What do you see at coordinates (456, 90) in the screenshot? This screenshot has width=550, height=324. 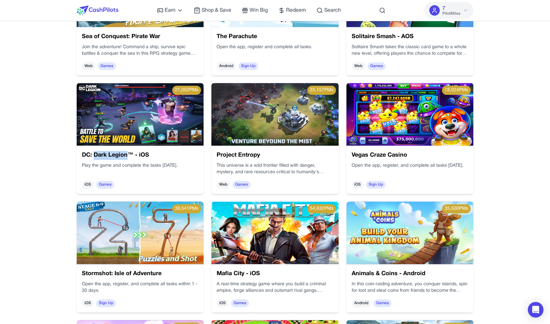 I see `div: 18,024 PMs` at bounding box center [456, 90].